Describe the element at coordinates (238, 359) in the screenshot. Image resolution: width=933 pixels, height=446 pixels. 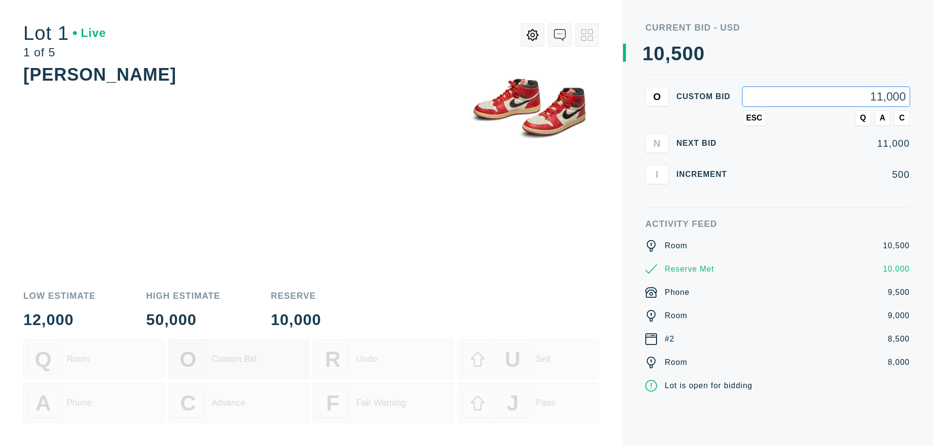
I see `button: OCustom Bid` at that location.